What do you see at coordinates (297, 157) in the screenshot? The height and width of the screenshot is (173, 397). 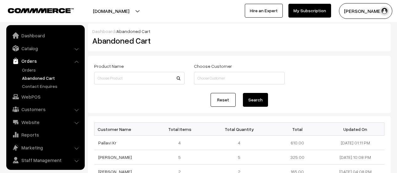 I see `td: 325.00` at bounding box center [297, 157].